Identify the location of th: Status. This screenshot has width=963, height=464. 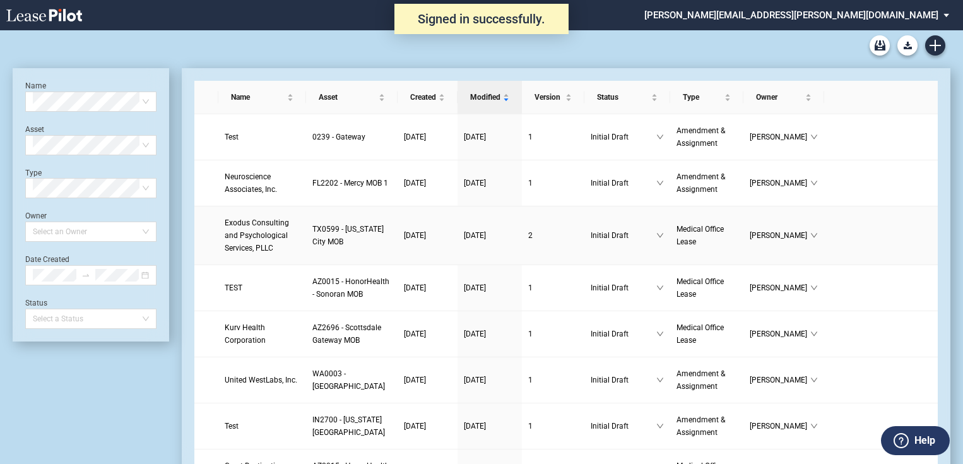
(627, 97).